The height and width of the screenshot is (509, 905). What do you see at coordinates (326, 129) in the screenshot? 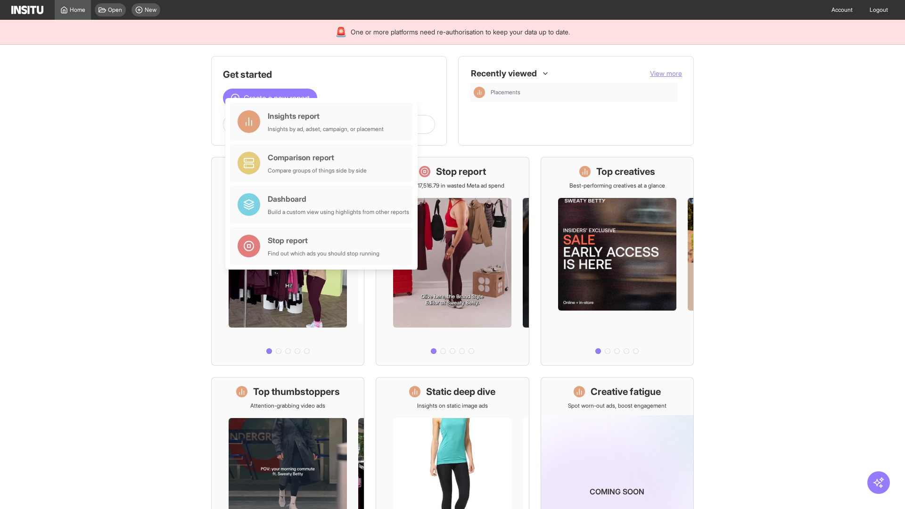
I see `div: Insights by ad, adset, campaign, or placement` at bounding box center [326, 129].